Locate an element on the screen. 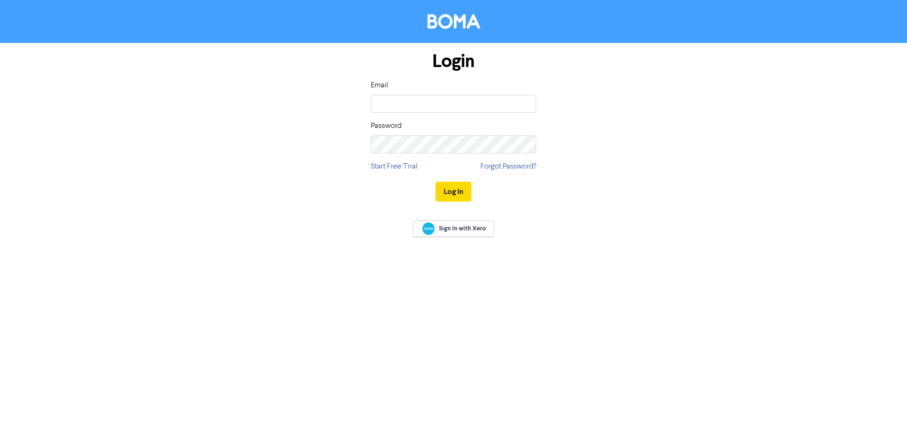  img: BOMA Logo is located at coordinates (454, 21).